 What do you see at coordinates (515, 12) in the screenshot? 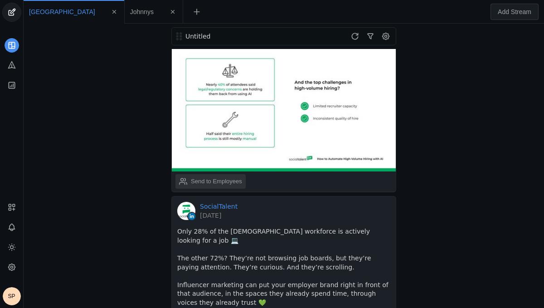
I see `span: Add Stream` at bounding box center [515, 12].